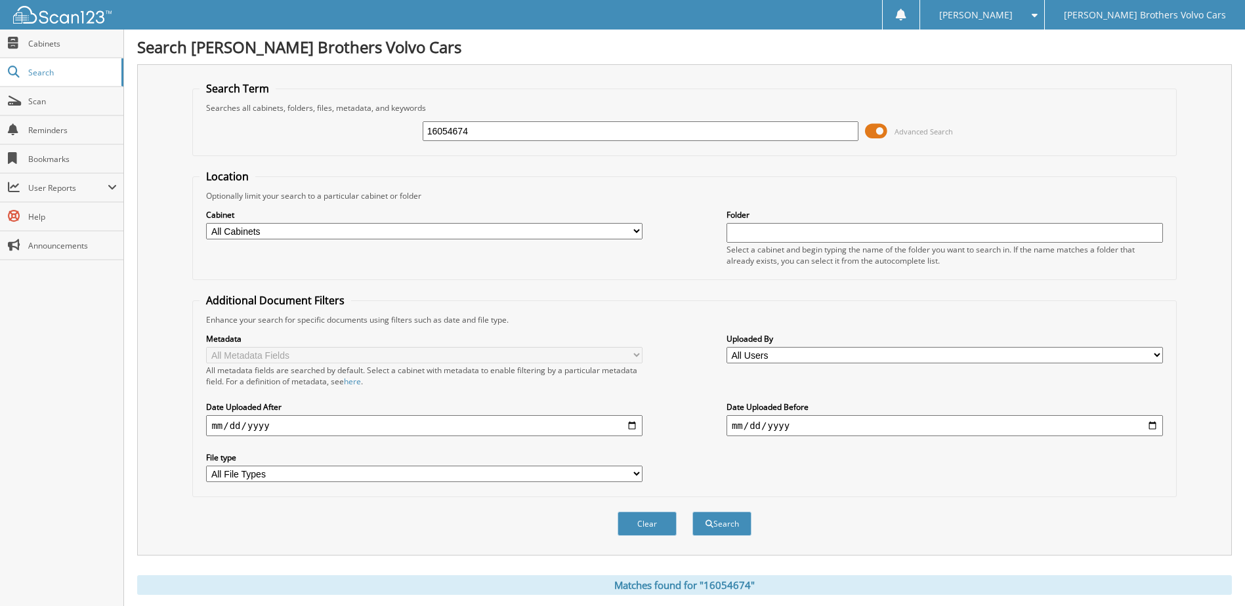 This screenshot has width=1245, height=606. I want to click on input: end, so click(944, 426).